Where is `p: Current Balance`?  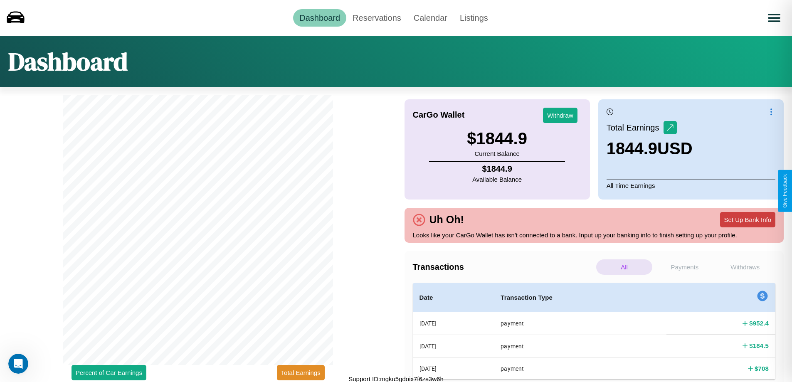 p: Current Balance is located at coordinates (497, 153).